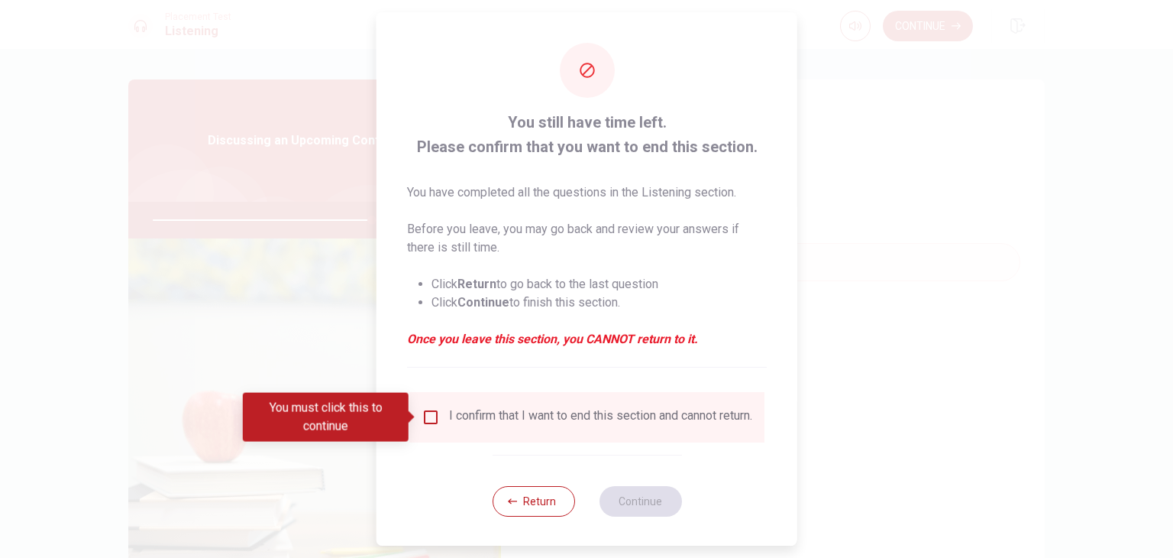 The image size is (1173, 558). Describe the element at coordinates (325, 417) in the screenshot. I see `div: You must click this to continue` at that location.